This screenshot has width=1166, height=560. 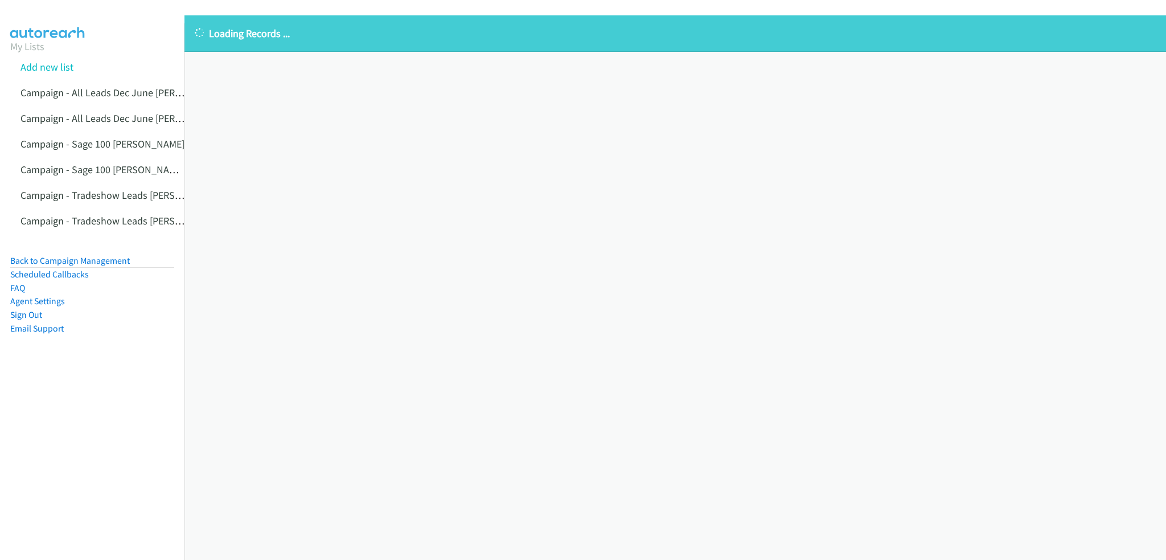 I want to click on a: Sign Out, so click(x=26, y=314).